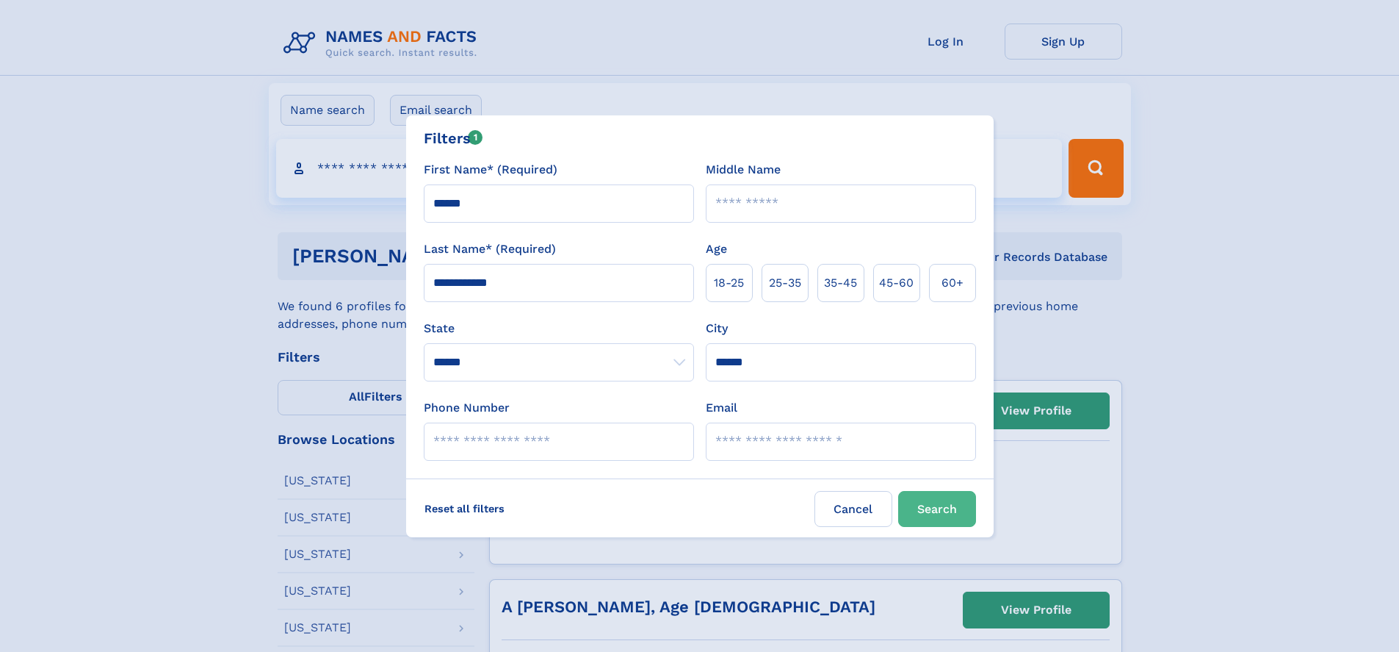 Image resolution: width=1399 pixels, height=652 pixels. What do you see at coordinates (559, 328) in the screenshot?
I see `label: State` at bounding box center [559, 328].